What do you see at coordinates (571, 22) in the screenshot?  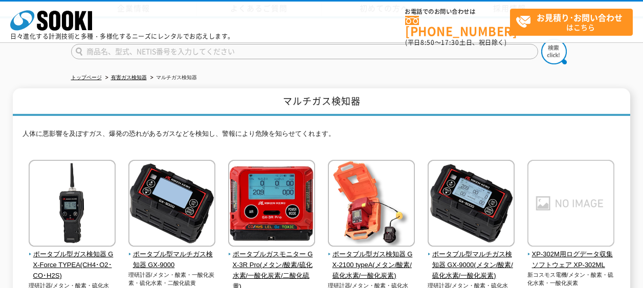 I see `a: お見積り･お問い合わせはこちら` at bounding box center [571, 22].